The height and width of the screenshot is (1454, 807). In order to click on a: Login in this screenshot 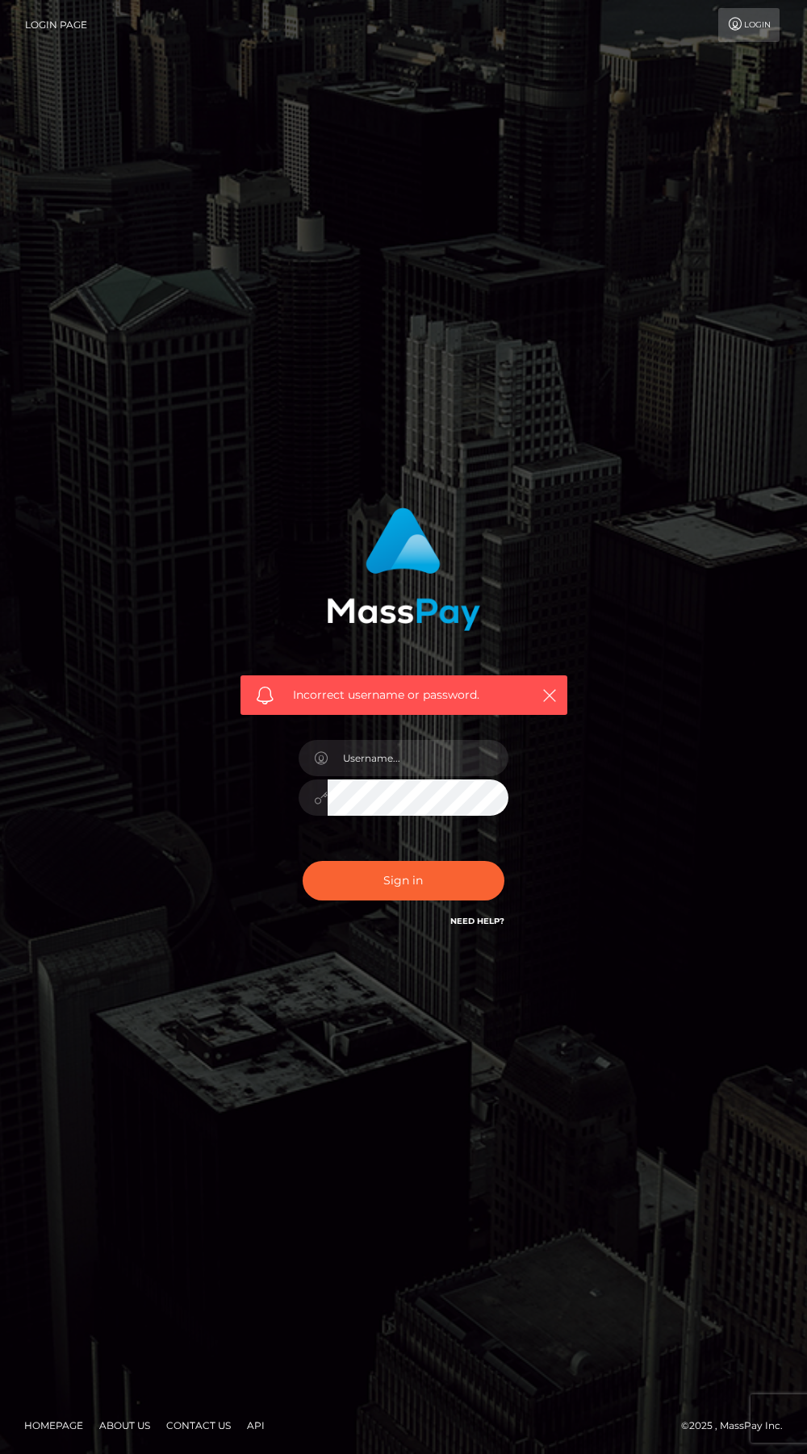, I will do `click(749, 25)`.